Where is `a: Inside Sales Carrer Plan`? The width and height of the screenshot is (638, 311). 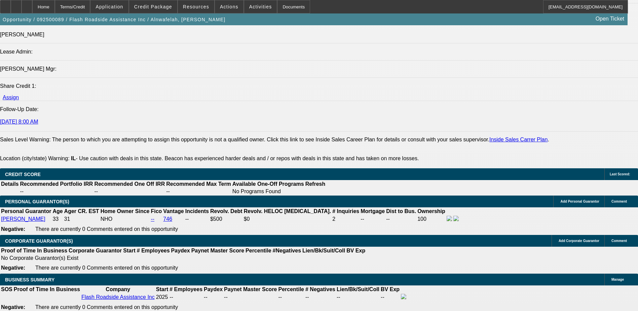
a: Inside Sales Carrer Plan is located at coordinates (518, 139).